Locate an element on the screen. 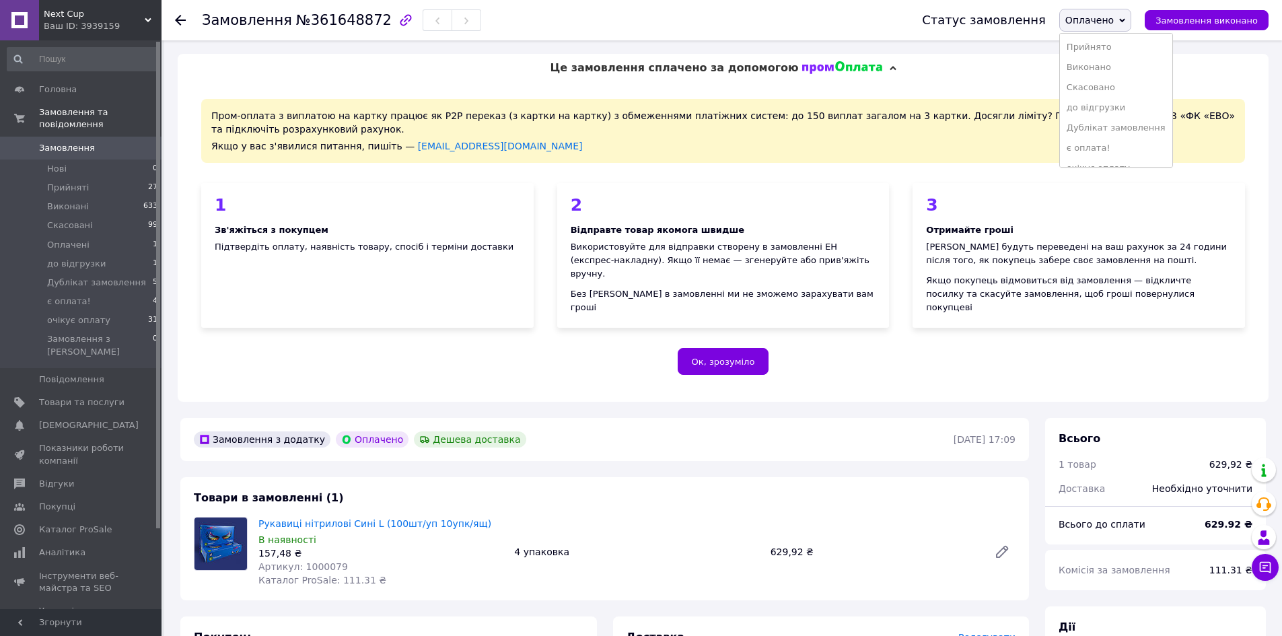 The width and height of the screenshot is (1282, 636). span: Комісія за замовлення is located at coordinates (1115, 570).